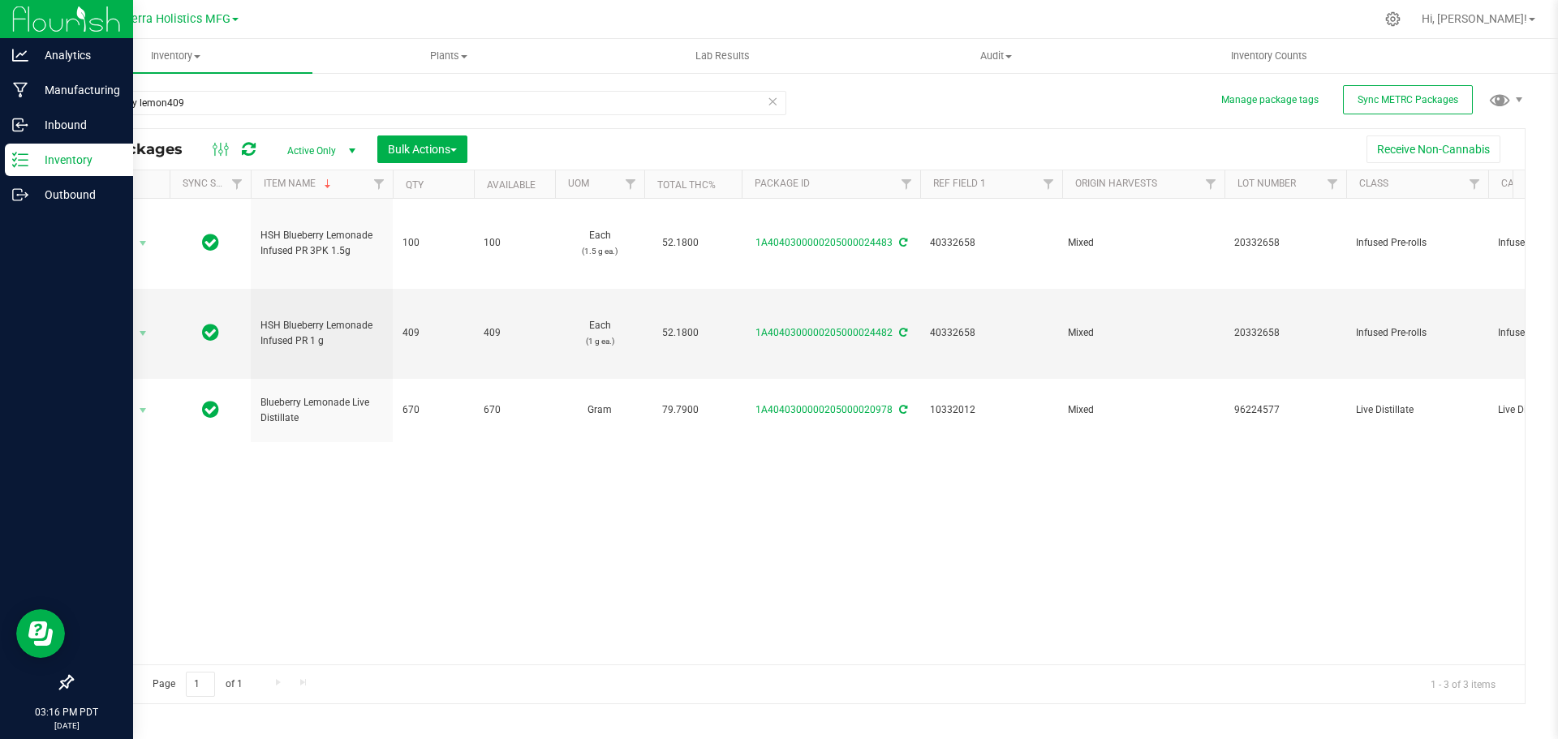 This screenshot has width=1558, height=739. What do you see at coordinates (200, 684) in the screenshot?
I see `input: 1` at bounding box center [200, 684].